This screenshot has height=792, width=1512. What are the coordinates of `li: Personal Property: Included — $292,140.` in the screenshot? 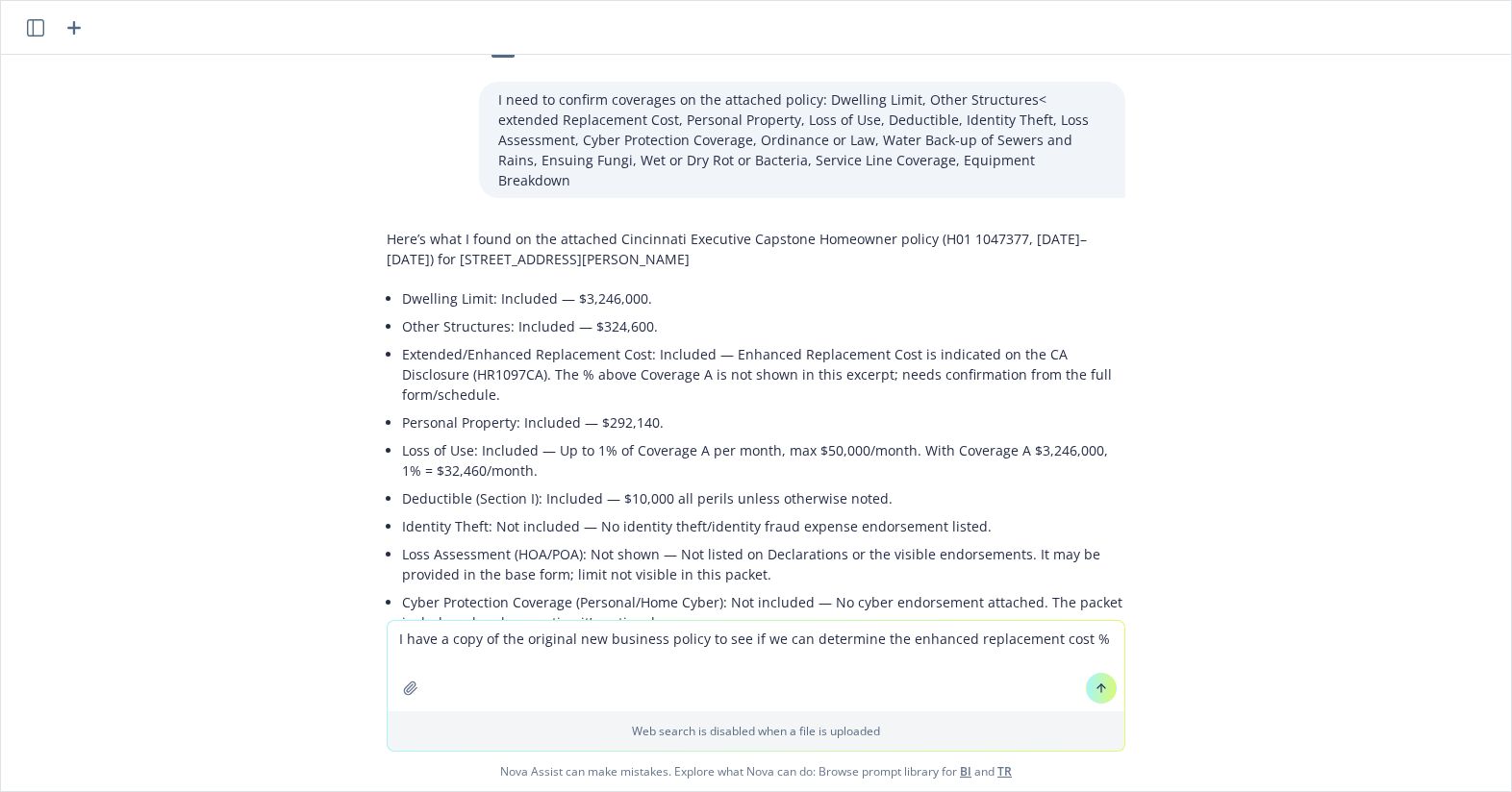 It's located at (764, 422).